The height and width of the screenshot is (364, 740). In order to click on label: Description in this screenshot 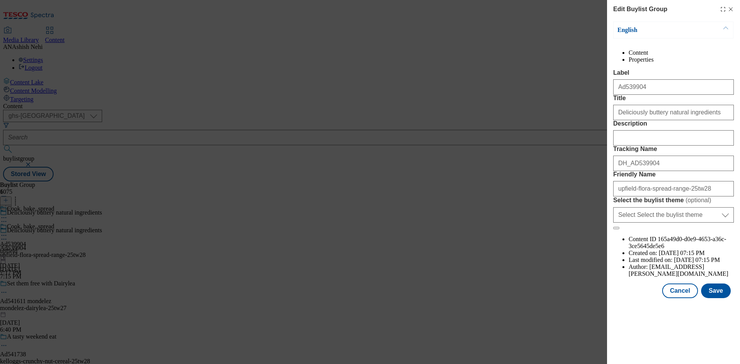, I will do `click(673, 124)`.